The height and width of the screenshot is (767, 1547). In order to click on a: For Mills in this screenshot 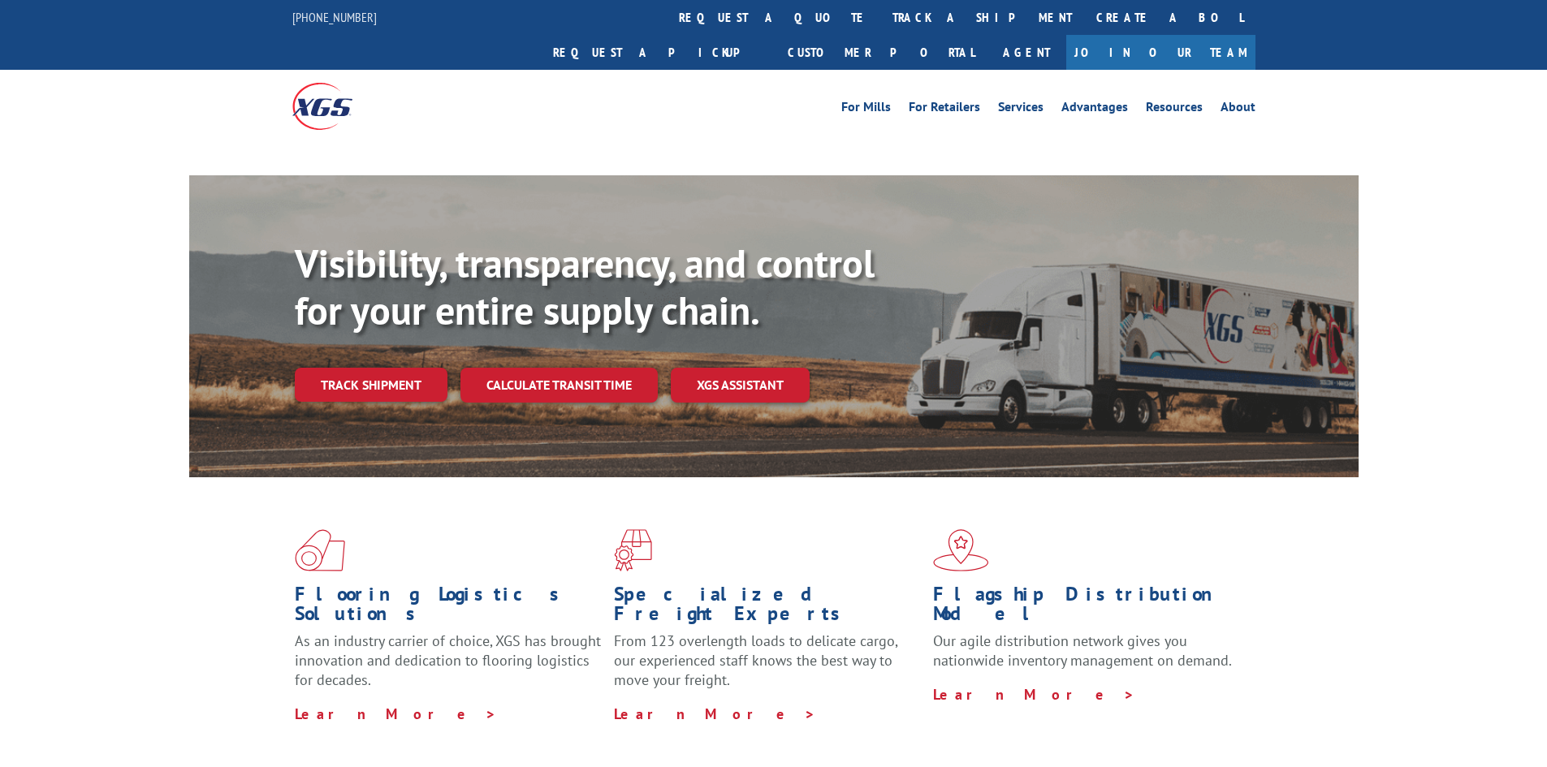, I will do `click(866, 110)`.